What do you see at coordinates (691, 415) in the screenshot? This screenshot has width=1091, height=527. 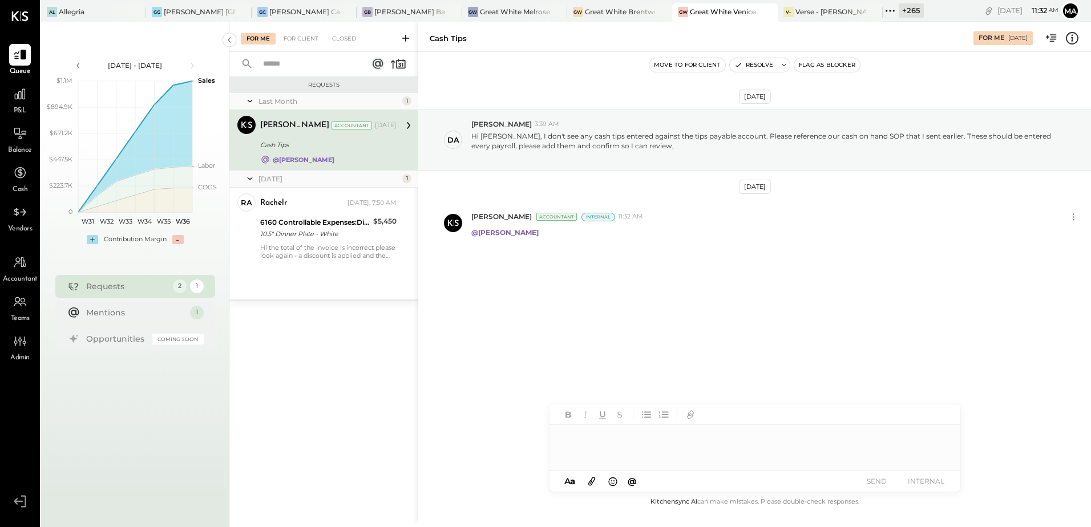 I see `button: Add URL` at bounding box center [691, 415].